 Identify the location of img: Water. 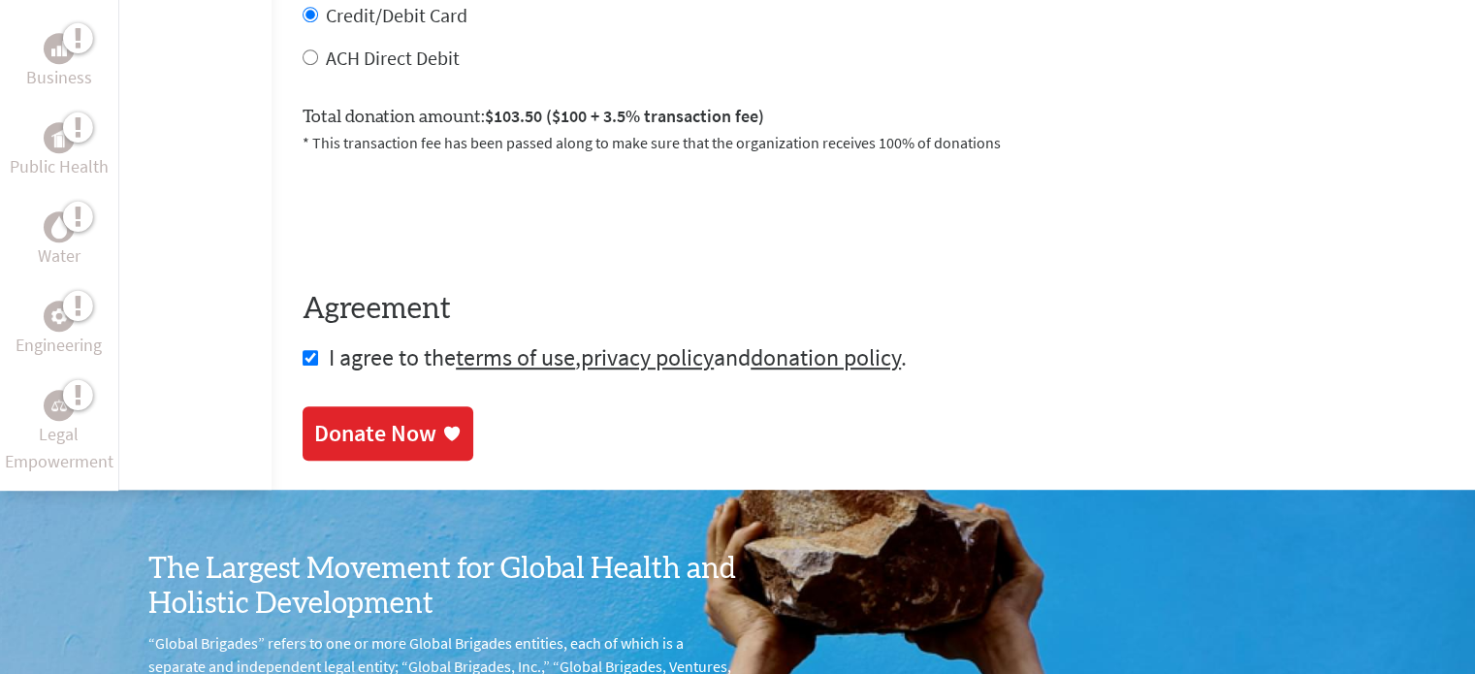
(59, 227).